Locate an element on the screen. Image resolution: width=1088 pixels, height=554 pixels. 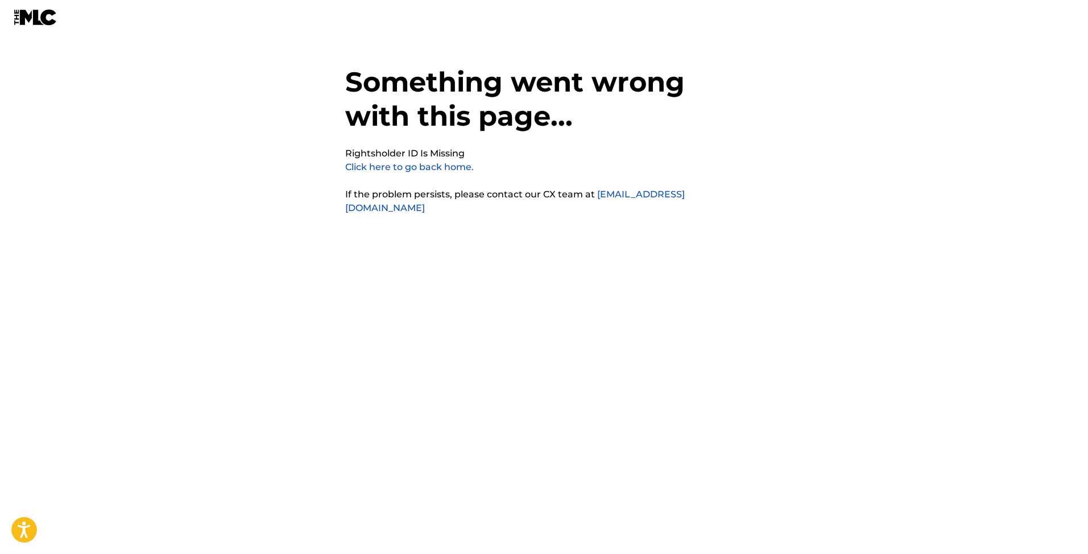
p: If the problem persists, please contact our CX team at is located at coordinates (544, 201).